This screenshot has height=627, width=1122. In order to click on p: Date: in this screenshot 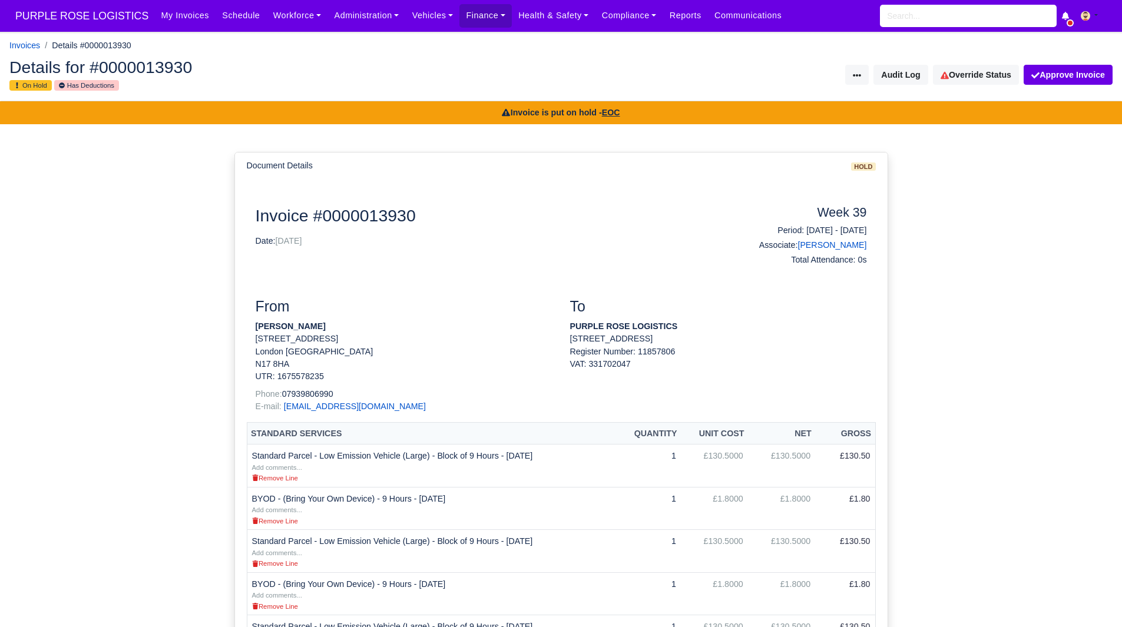, I will do `click(482, 241)`.